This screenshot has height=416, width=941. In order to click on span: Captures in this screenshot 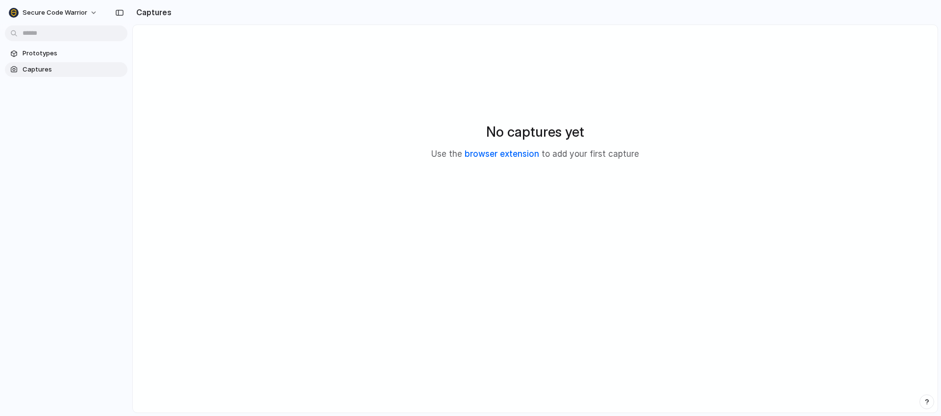, I will do `click(73, 70)`.